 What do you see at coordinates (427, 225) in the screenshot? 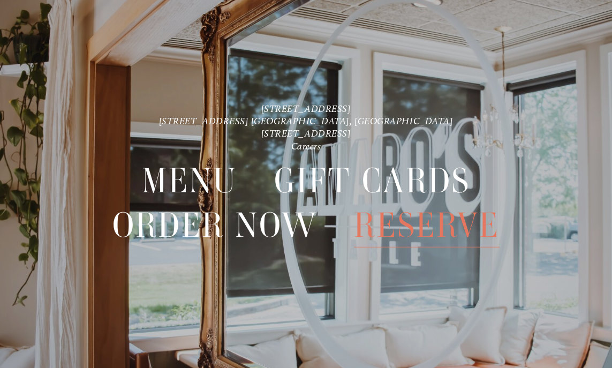
I see `span: Reserve` at bounding box center [427, 225].